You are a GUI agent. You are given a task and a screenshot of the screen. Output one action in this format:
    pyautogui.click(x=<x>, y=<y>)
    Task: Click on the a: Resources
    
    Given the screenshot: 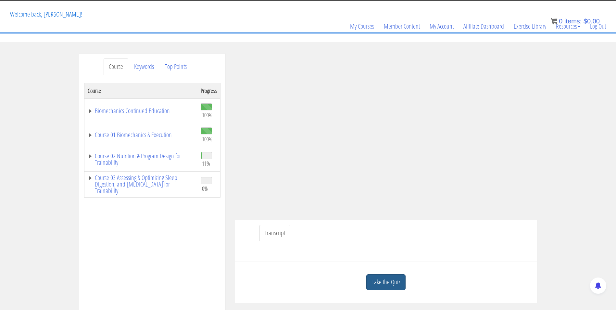 What is the action you would take?
    pyautogui.click(x=568, y=26)
    